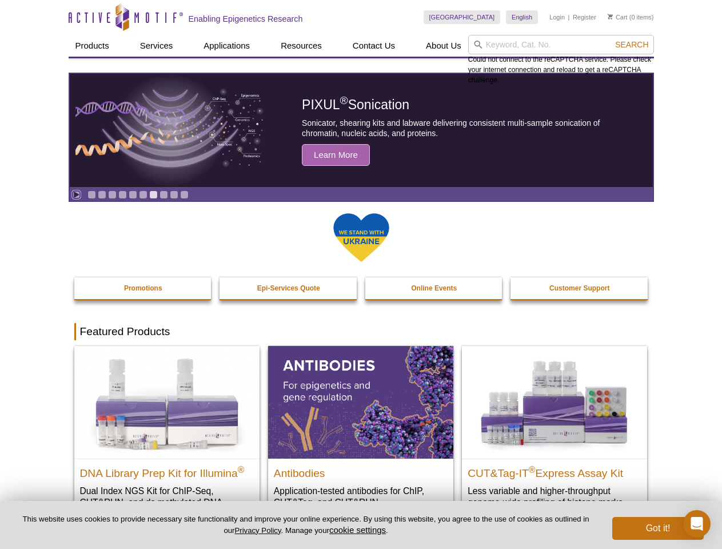 The width and height of the screenshot is (722, 549). What do you see at coordinates (122, 194) in the screenshot?
I see `a: Go to slide 4` at bounding box center [122, 194].